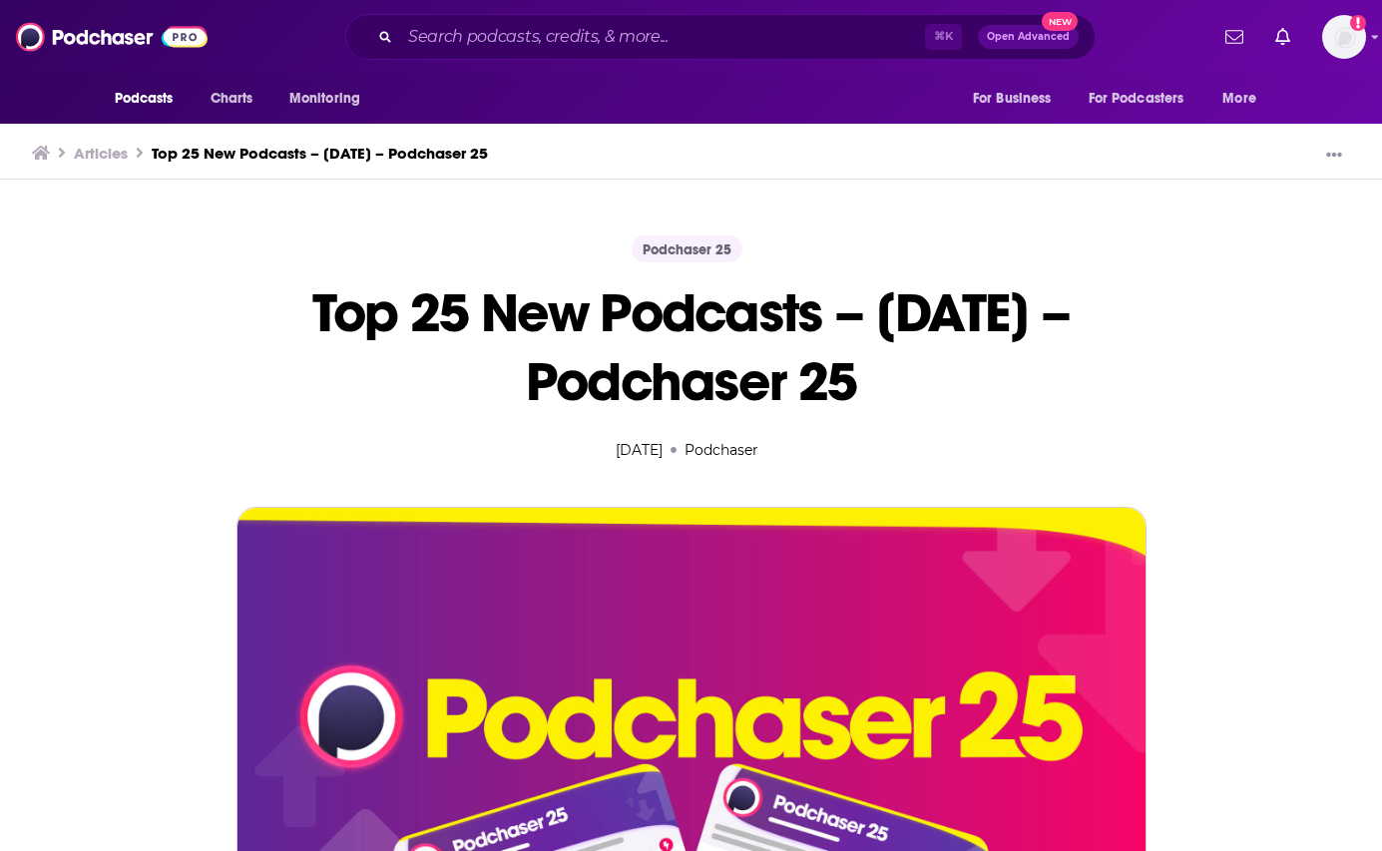  What do you see at coordinates (722, 450) in the screenshot?
I see `a: Podchaser` at bounding box center [722, 450].